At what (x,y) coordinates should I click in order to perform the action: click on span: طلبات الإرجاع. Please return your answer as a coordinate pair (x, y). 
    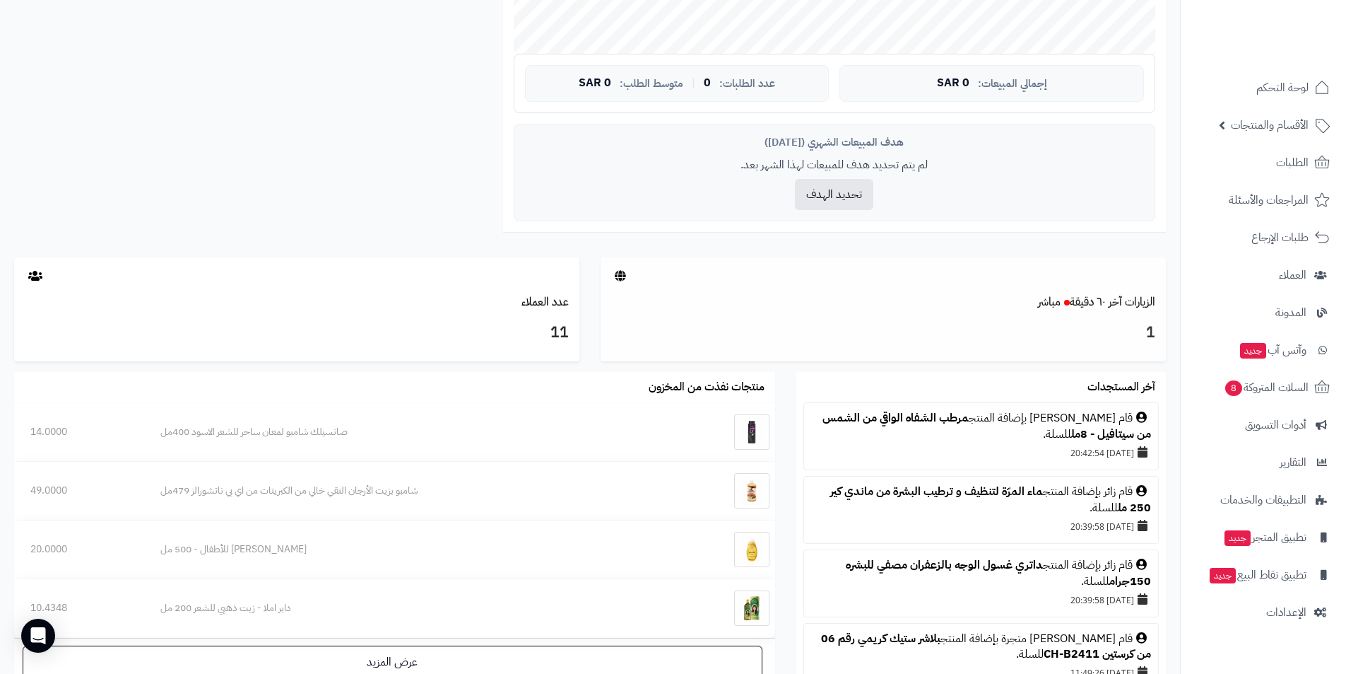
    Looking at the image, I should click on (1280, 237).